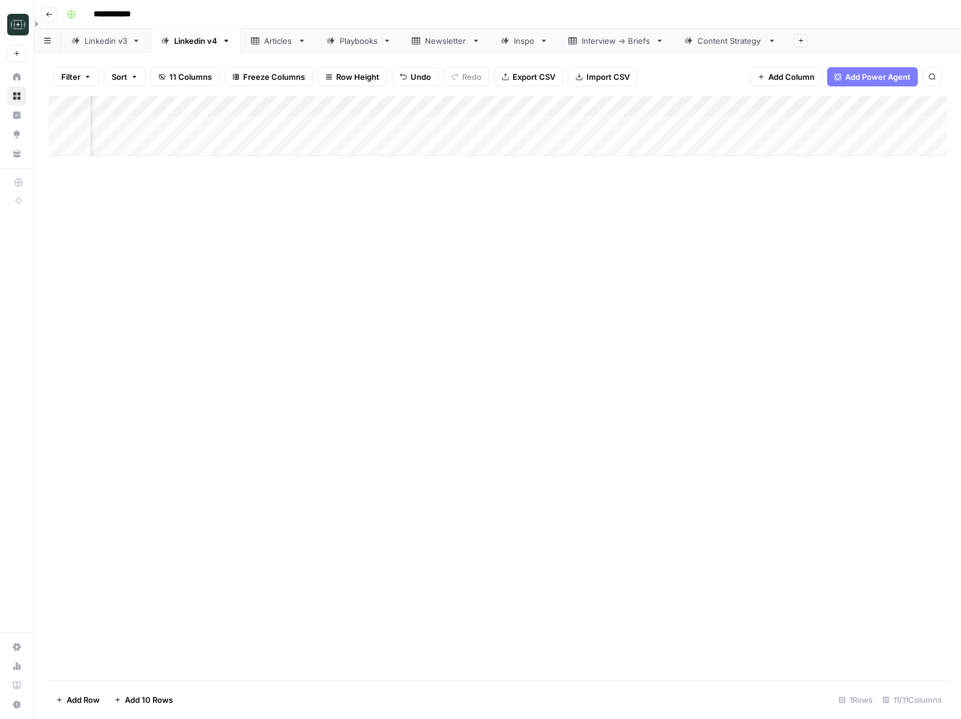  Describe the element at coordinates (608, 77) in the screenshot. I see `span: Import CSV` at that location.